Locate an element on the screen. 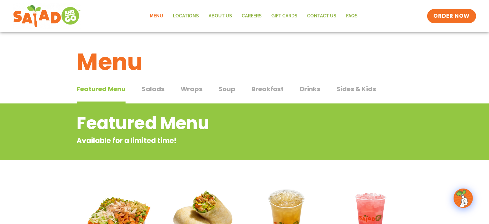 The image size is (489, 224). p: Available for a limited time! is located at coordinates (219, 140).